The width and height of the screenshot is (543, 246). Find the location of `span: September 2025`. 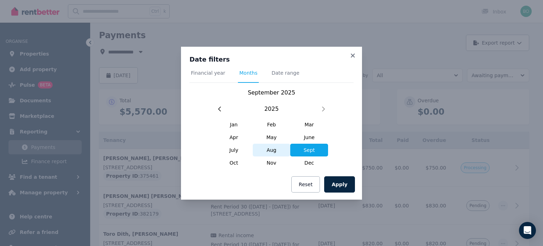

span: September 2025 is located at coordinates (272, 92).